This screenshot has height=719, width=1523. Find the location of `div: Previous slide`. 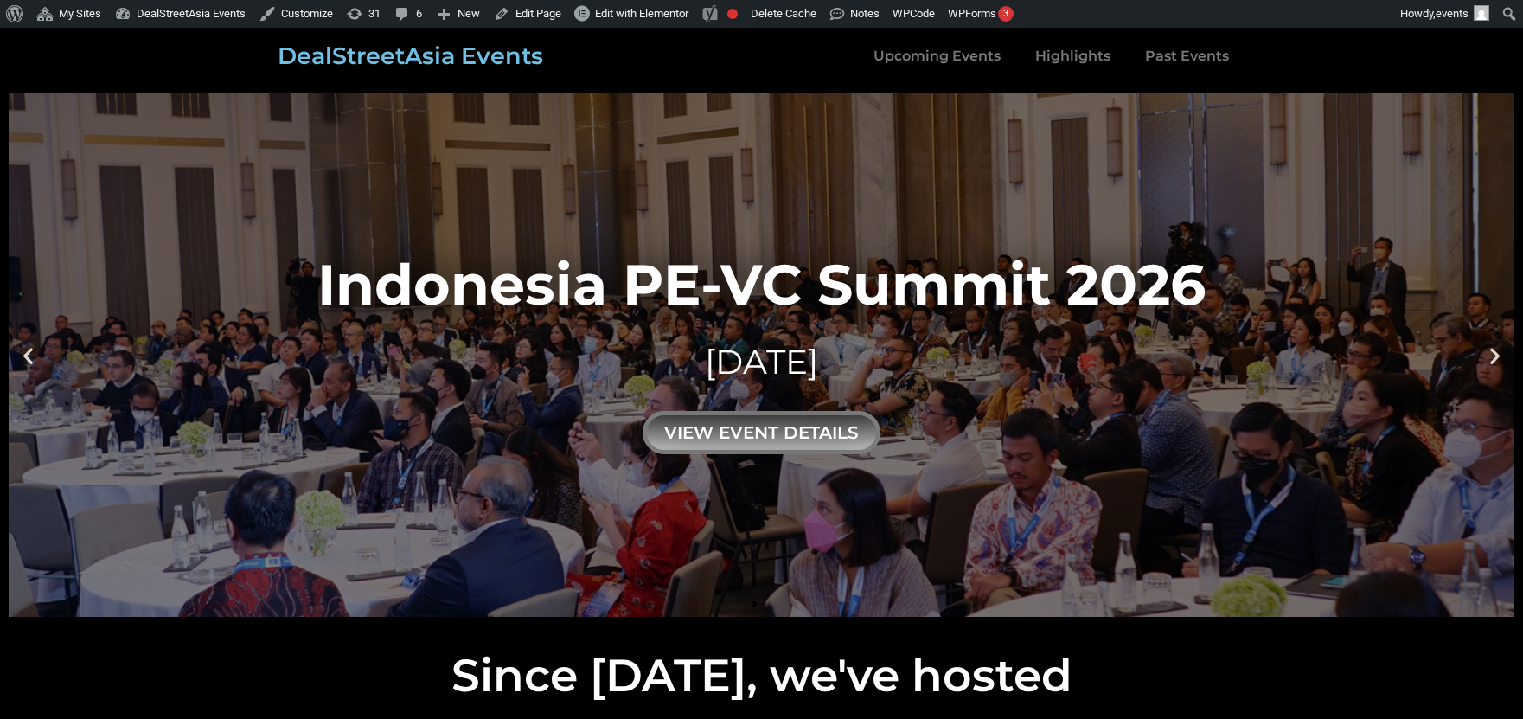

div: Previous slide is located at coordinates (28, 355).